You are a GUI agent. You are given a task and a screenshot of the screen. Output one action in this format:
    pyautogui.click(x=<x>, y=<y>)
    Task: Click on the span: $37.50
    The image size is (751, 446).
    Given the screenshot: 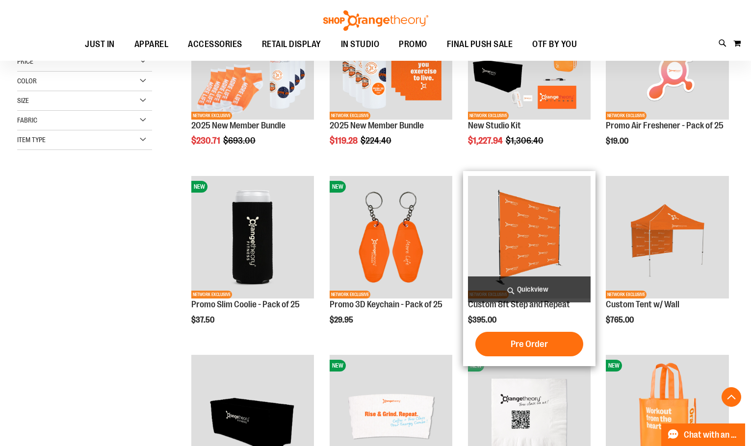 What is the action you would take?
    pyautogui.click(x=203, y=320)
    